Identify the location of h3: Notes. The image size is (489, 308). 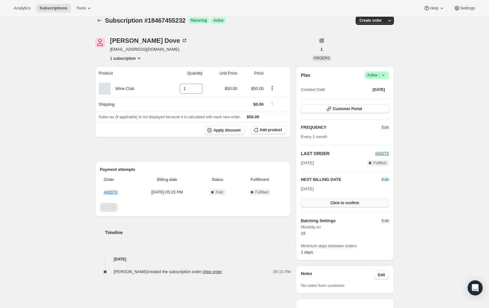
(337, 275).